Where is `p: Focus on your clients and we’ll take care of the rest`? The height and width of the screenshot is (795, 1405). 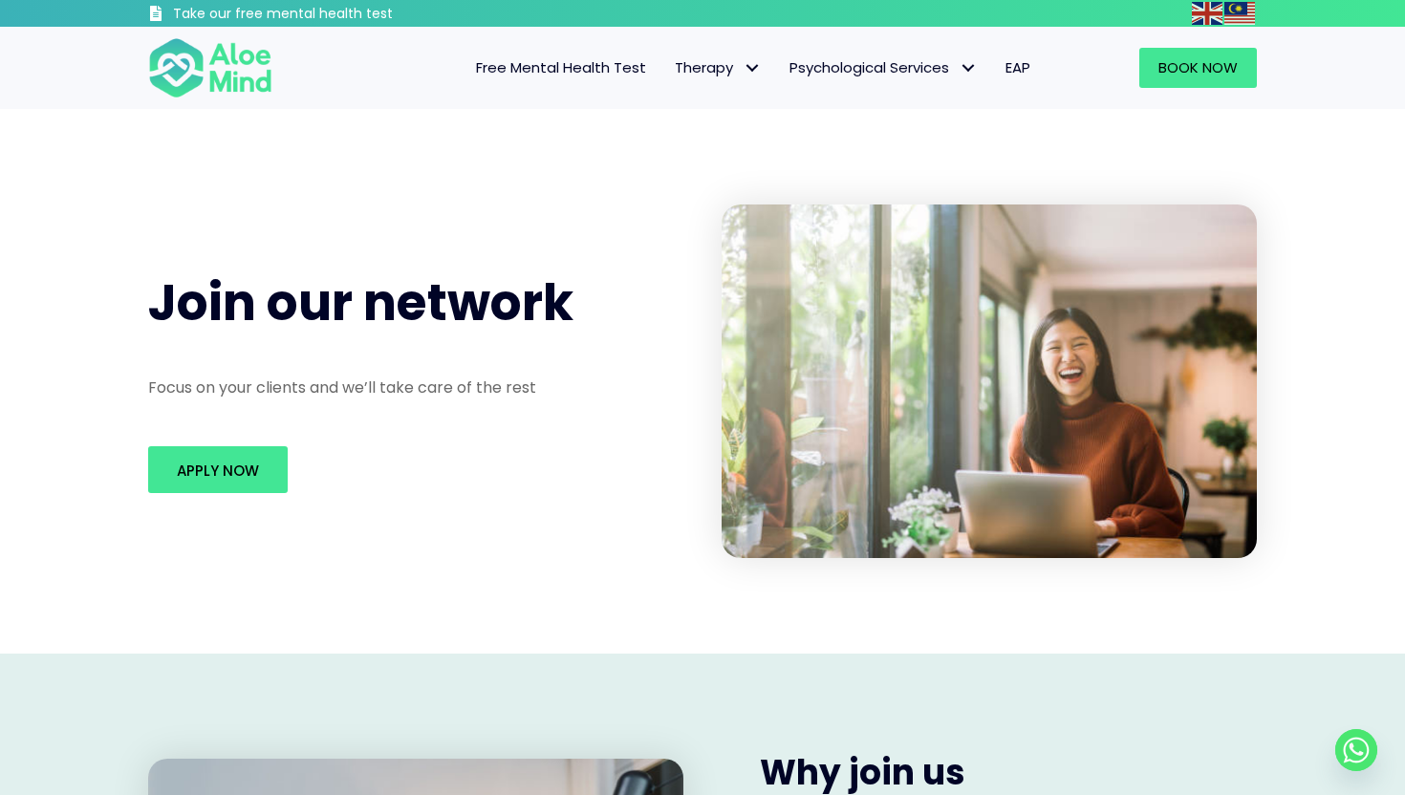 p: Focus on your clients and we’ll take care of the rest is located at coordinates (416, 387).